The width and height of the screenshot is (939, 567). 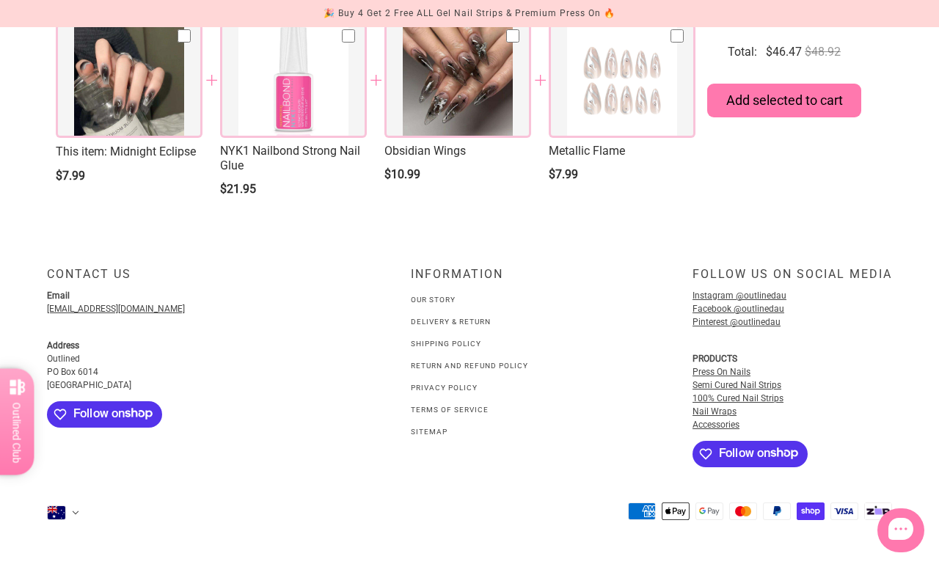 I want to click on div: Contact Us, so click(x=180, y=280).